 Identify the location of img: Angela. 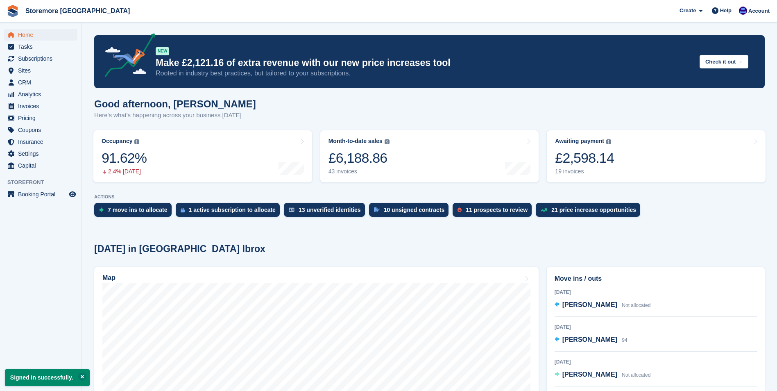
(743, 11).